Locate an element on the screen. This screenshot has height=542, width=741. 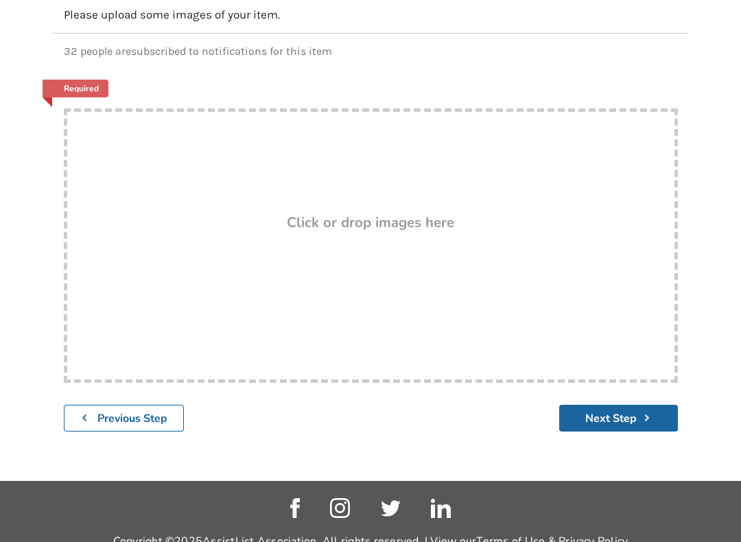
b: Previous Step is located at coordinates (132, 418).